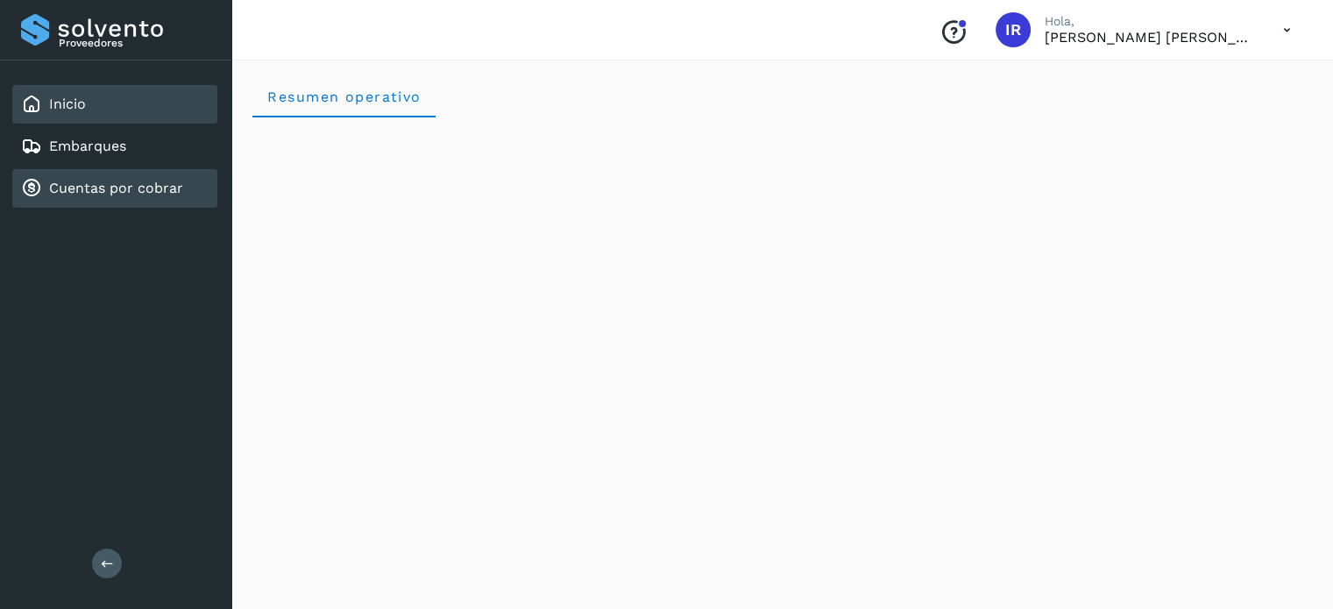 This screenshot has height=609, width=1333. What do you see at coordinates (115, 146) in the screenshot?
I see `div: Embarques` at bounding box center [115, 146].